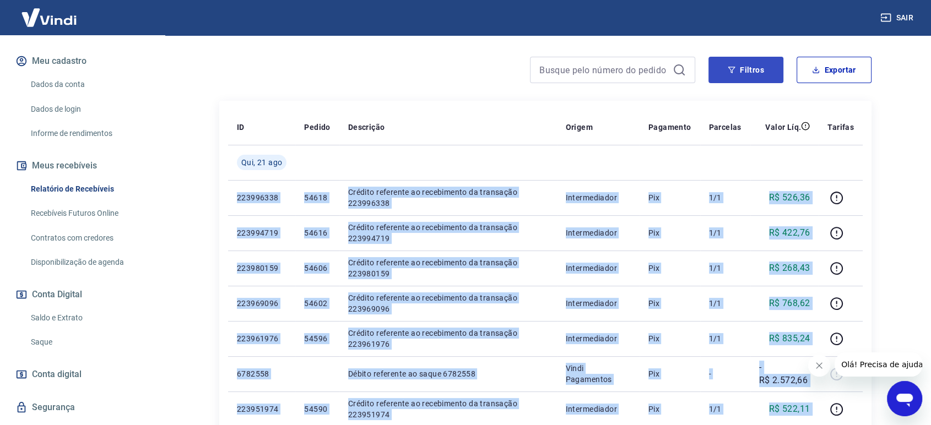 The image size is (931, 425). I want to click on a: Conta digital, so click(82, 375).